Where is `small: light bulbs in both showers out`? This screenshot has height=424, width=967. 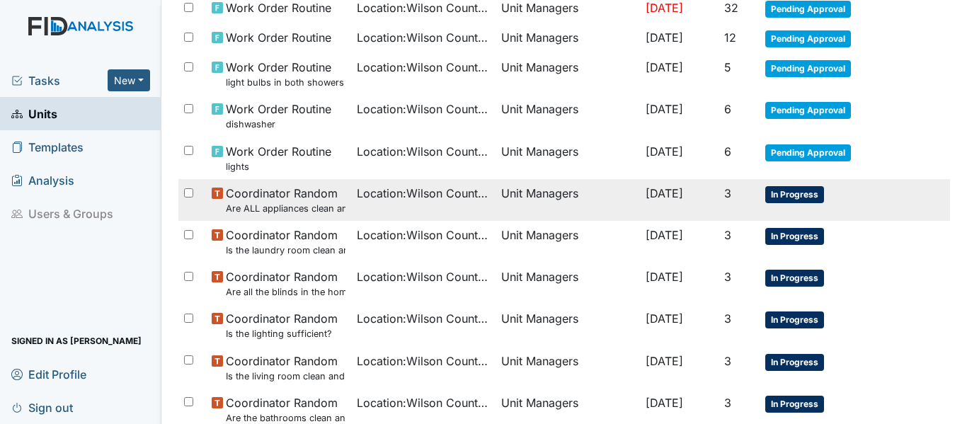
small: light bulbs in both showers out is located at coordinates (285, 82).